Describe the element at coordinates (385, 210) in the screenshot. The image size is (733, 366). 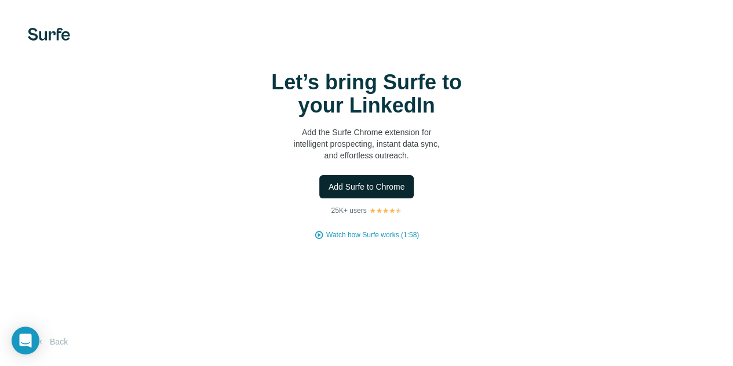
I see `img: Rating Stars` at that location.